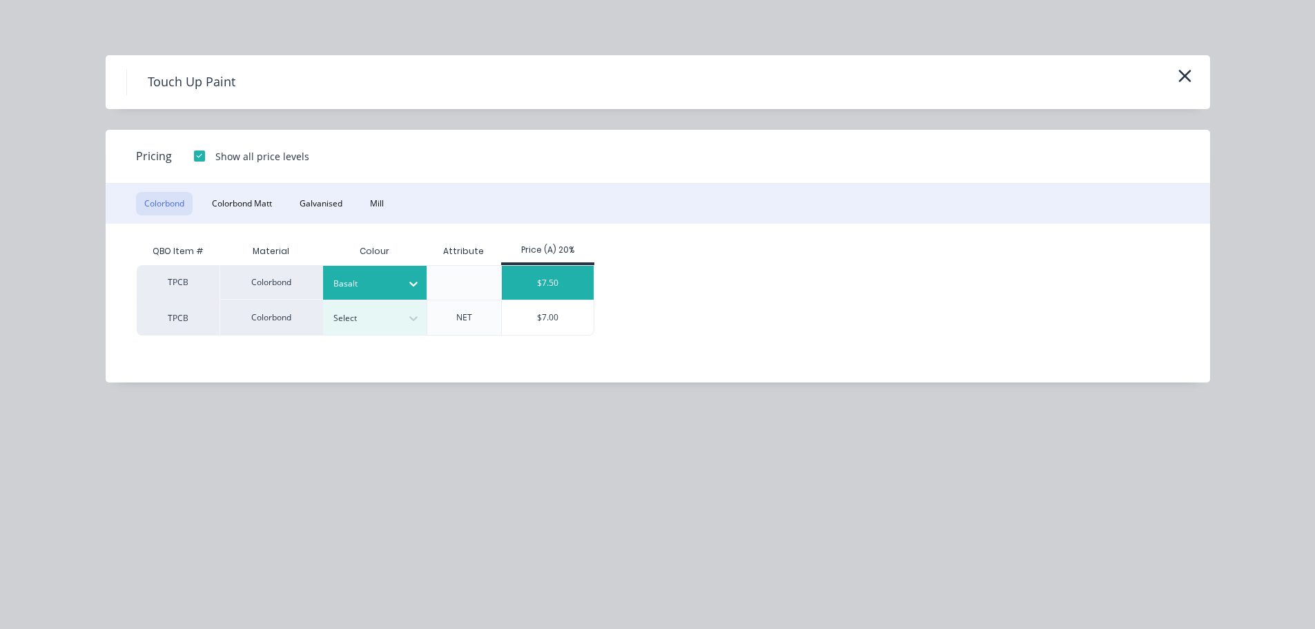 This screenshot has width=1315, height=629. I want to click on div: $7.50, so click(548, 282).